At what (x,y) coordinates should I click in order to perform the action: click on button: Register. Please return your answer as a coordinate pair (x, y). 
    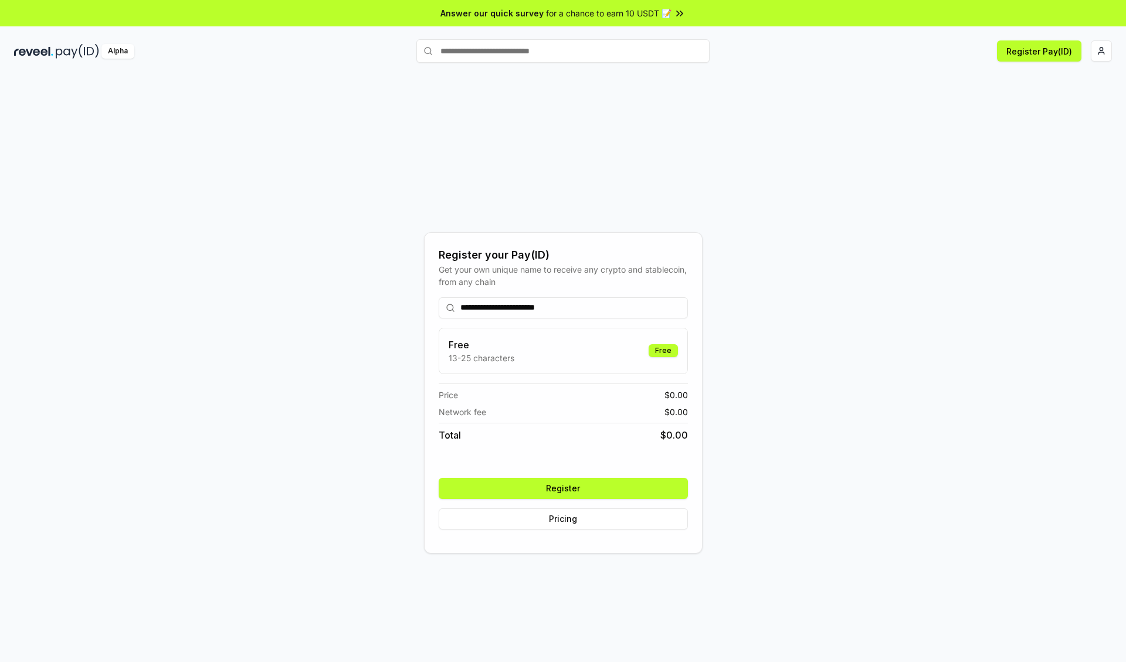
    Looking at the image, I should click on (563, 488).